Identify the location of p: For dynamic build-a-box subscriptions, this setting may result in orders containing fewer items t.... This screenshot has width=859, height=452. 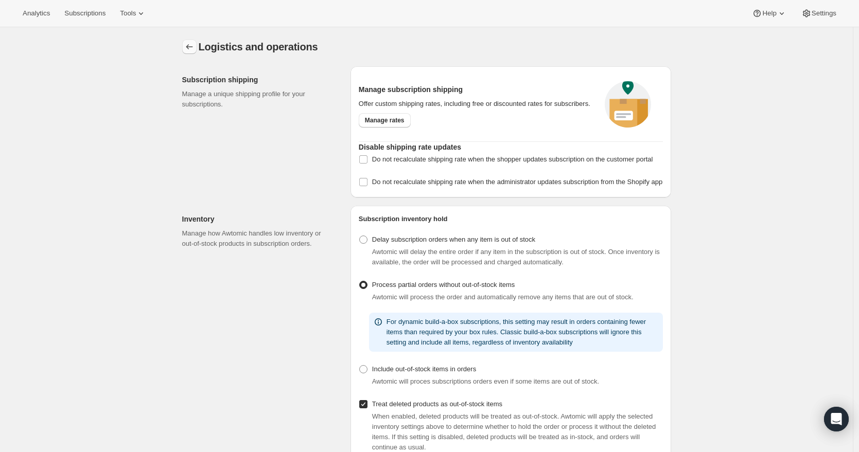
(522, 332).